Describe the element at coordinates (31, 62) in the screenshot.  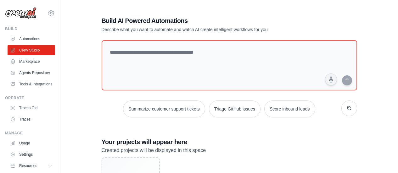
I see `a: Marketplace` at that location.